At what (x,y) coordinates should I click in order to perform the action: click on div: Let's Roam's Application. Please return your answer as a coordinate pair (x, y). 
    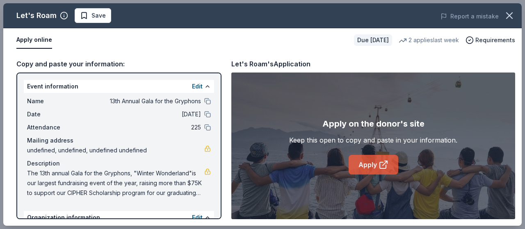
    Looking at the image, I should click on (271, 64).